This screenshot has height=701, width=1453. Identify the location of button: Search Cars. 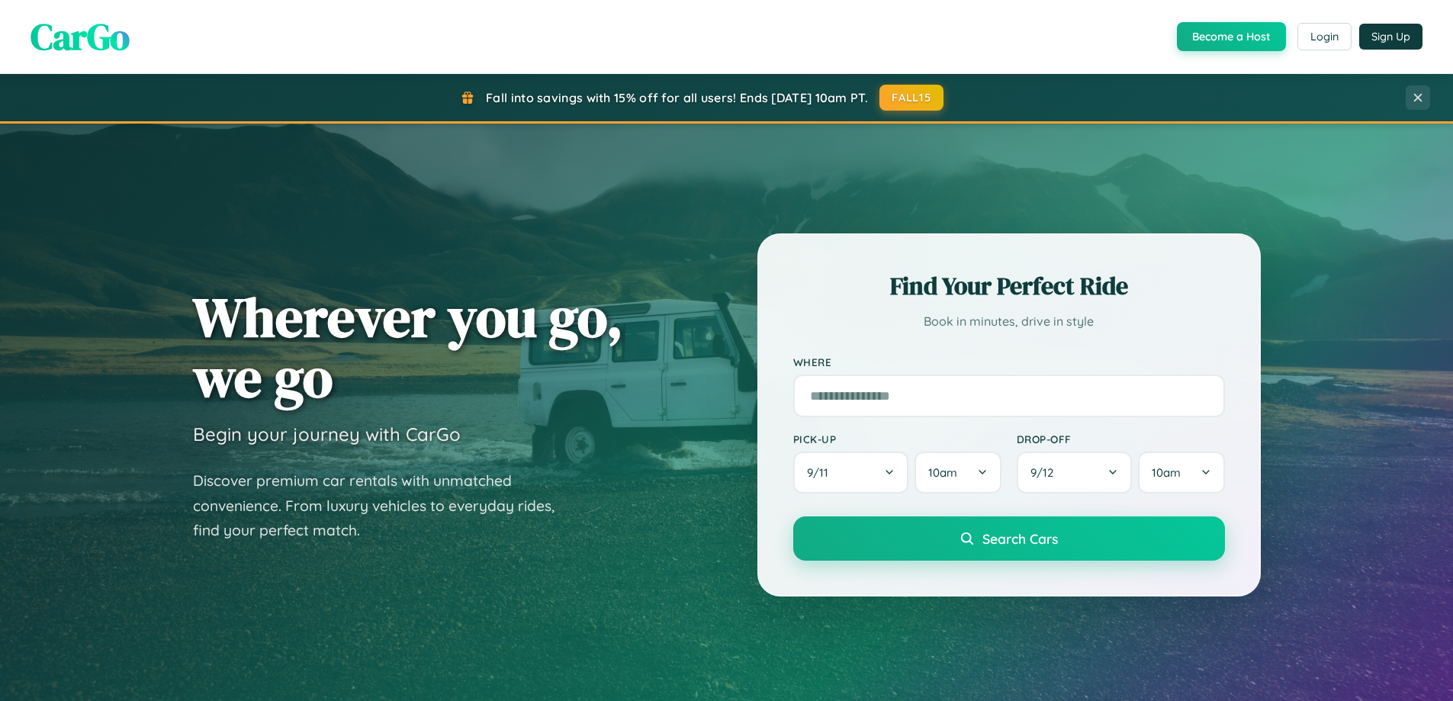
(1009, 538).